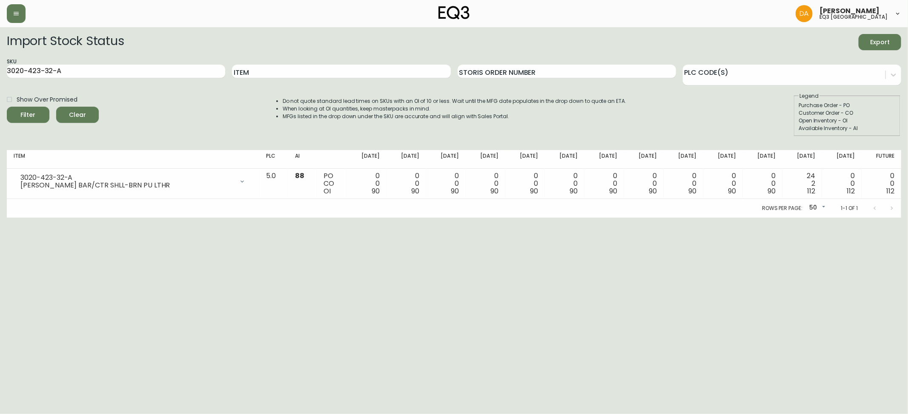 The width and height of the screenshot is (908, 414). What do you see at coordinates (808, 96) in the screenshot?
I see `legend: Legend` at bounding box center [808, 96].